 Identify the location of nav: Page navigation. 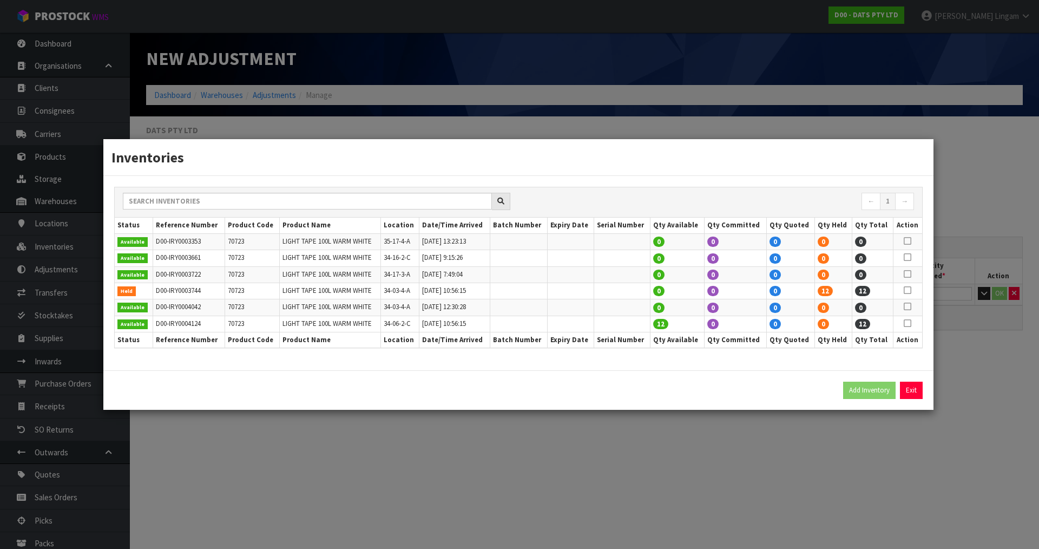
(720, 202).